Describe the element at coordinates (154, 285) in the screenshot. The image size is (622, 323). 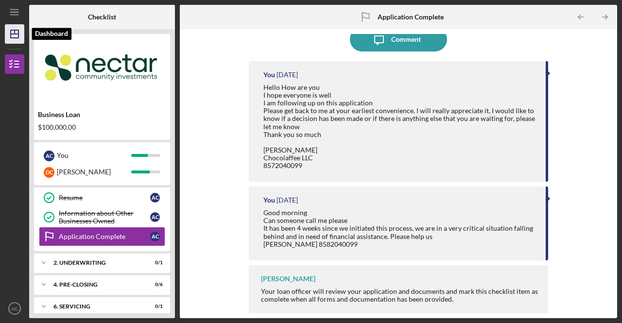
I see `div: 0 / 6` at that location.